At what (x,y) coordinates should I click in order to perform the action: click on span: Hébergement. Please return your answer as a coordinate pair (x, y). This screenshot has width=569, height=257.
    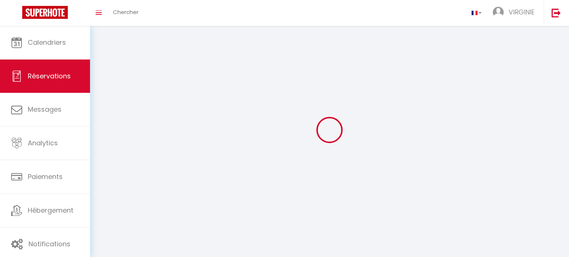
    Looking at the image, I should click on (50, 210).